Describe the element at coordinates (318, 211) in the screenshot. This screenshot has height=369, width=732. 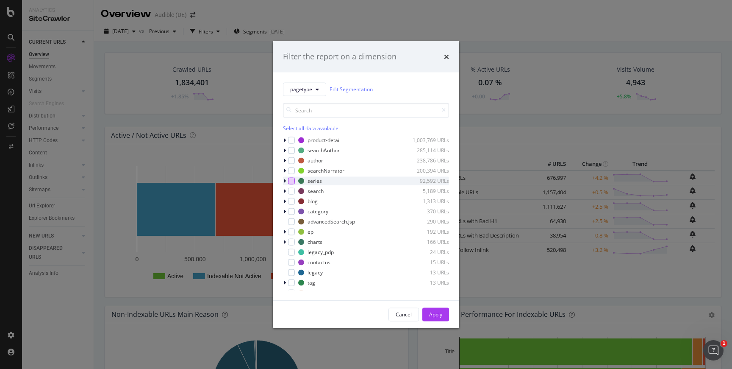
I see `div: category` at that location.